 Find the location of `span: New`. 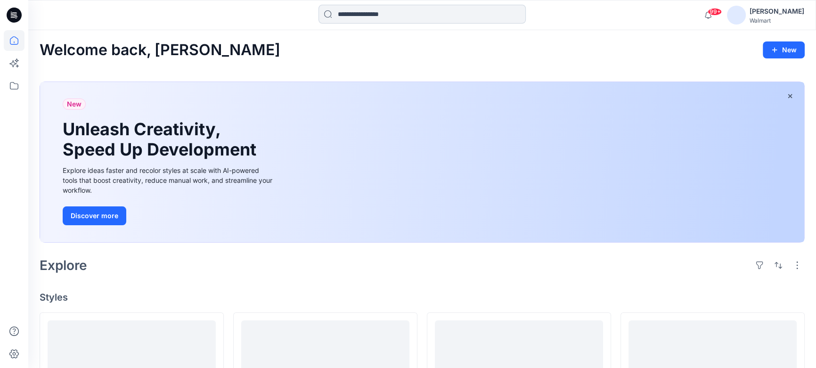

span: New is located at coordinates (74, 104).